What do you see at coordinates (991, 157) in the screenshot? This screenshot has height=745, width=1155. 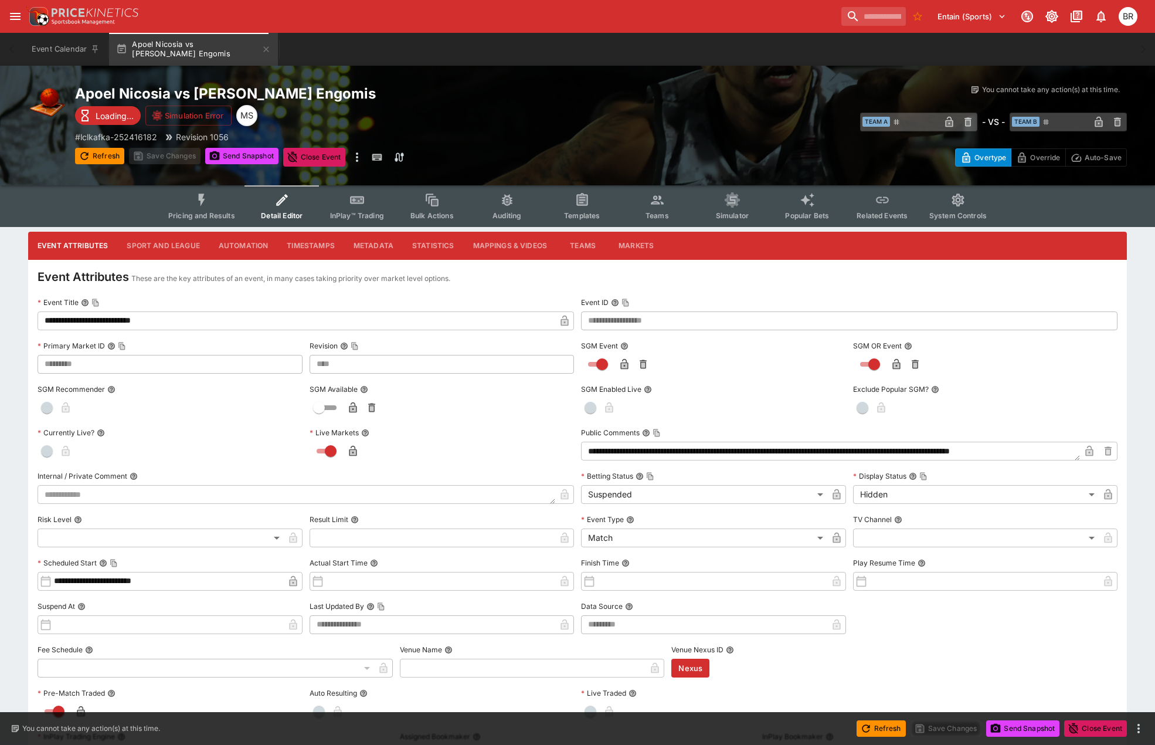 I see `p: Overtype` at bounding box center [991, 157].